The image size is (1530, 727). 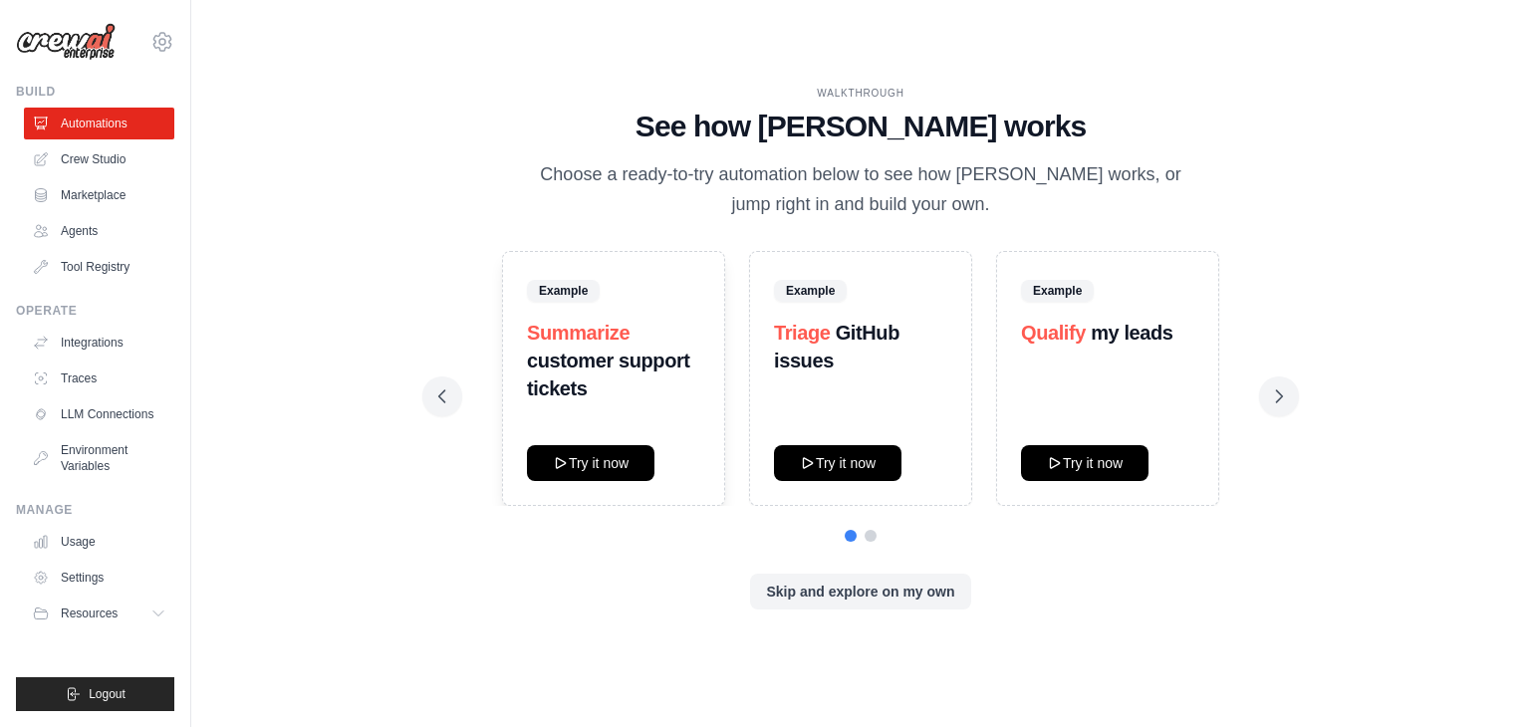 I want to click on a: Automations, so click(x=99, y=124).